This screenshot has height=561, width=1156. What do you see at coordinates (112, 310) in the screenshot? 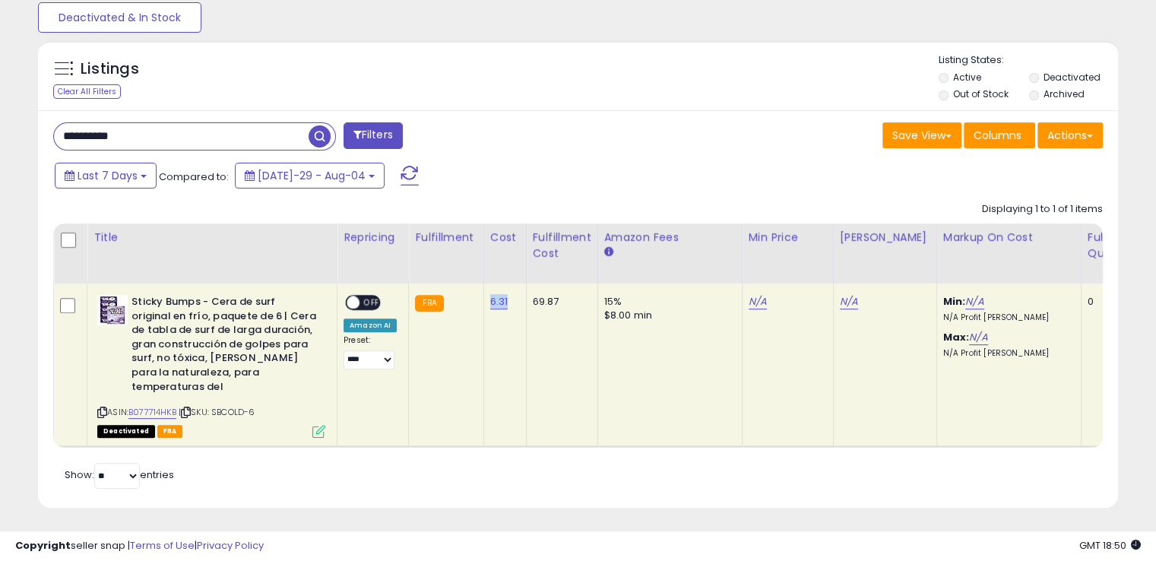
I see `img: 51tv8J4+hqL._SL40_.jpg` at bounding box center [112, 310].